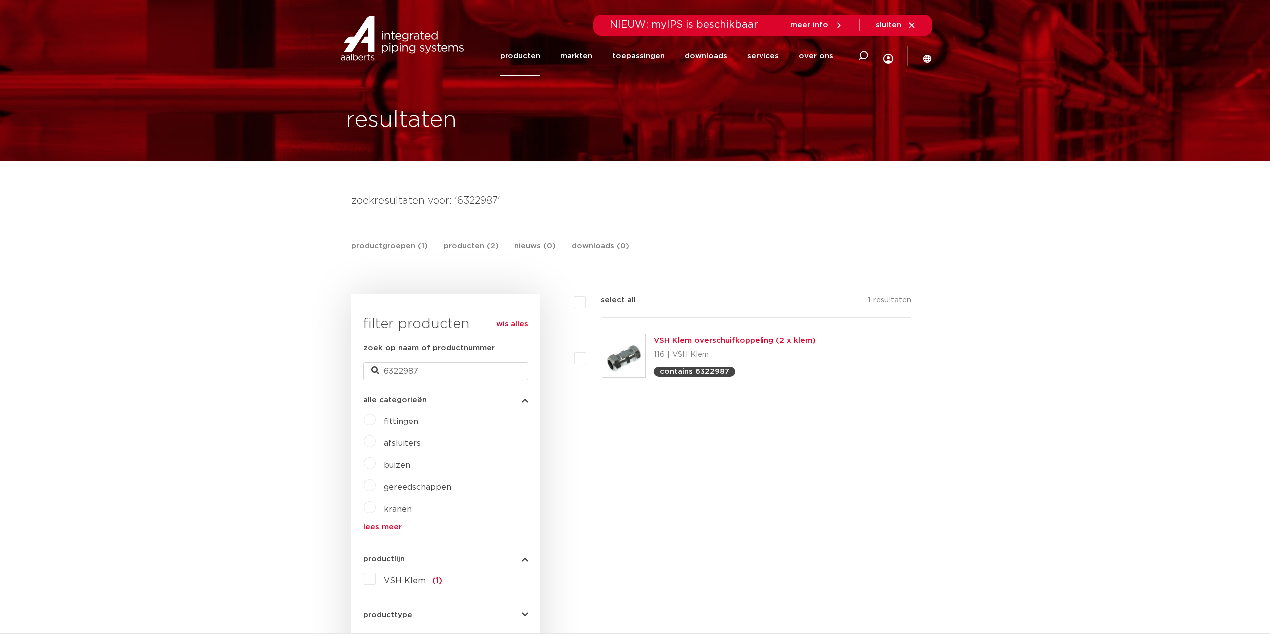 This screenshot has width=1270, height=634. What do you see at coordinates (398, 510) in the screenshot?
I see `span: kranen` at bounding box center [398, 510].